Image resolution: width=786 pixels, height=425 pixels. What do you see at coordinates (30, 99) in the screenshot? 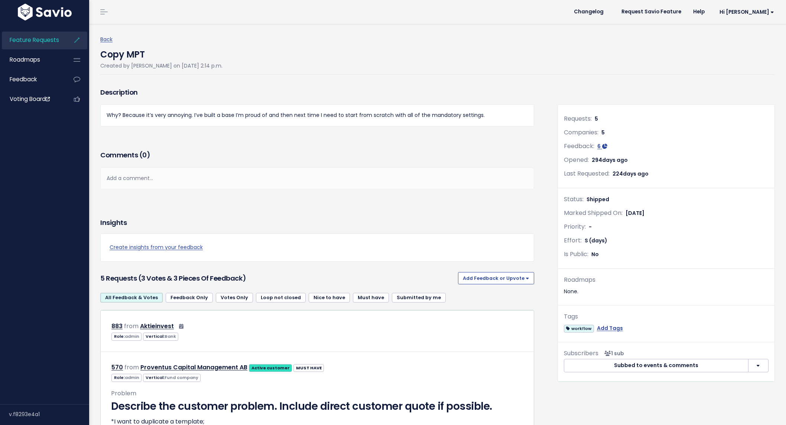
I see `span: Voting Board` at bounding box center [30, 99].